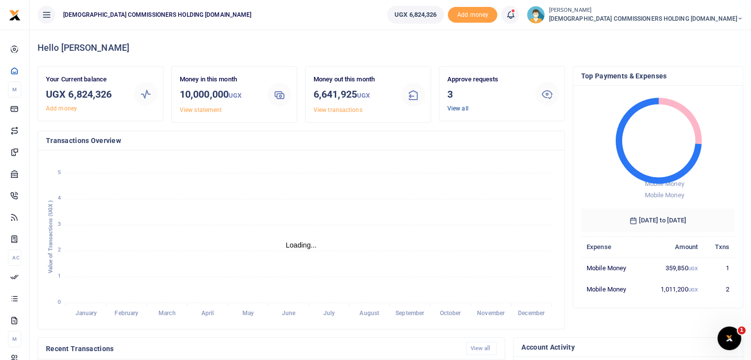 The width and height of the screenshot is (751, 360). Describe the element at coordinates (50, 237) in the screenshot. I see `text: Value of Transactions (UGX )` at that location.